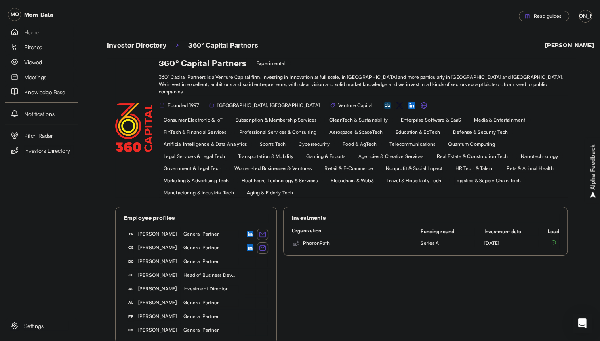 This screenshot has height=341, width=600. Describe the element at coordinates (131, 234) in the screenshot. I see `p: FA` at that location.